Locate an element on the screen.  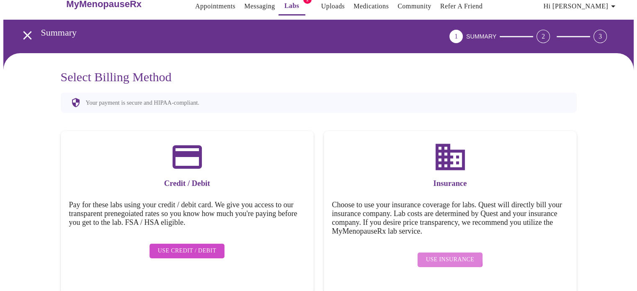
a: Refer a Friend is located at coordinates (461, 6).